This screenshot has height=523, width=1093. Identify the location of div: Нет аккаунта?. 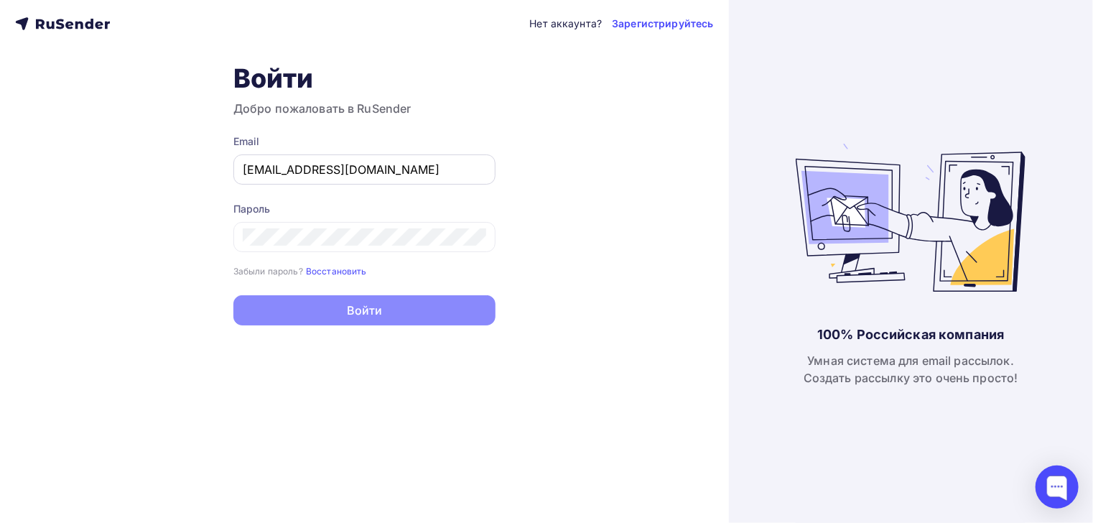
(565, 24).